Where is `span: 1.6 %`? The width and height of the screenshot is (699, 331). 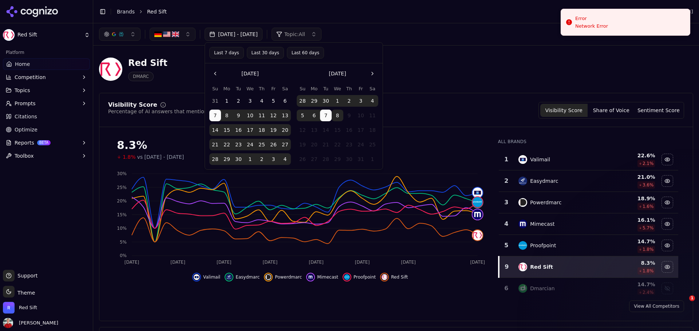 span: 1.6 % is located at coordinates (648, 207).